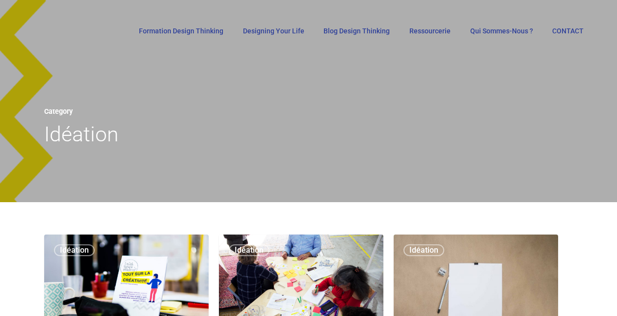 This screenshot has width=617, height=316. I want to click on span: Category, so click(58, 112).